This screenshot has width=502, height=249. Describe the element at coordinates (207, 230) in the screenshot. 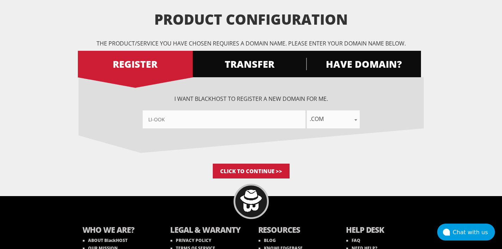

I see `b: LEGAL & WARANTY` at that location.